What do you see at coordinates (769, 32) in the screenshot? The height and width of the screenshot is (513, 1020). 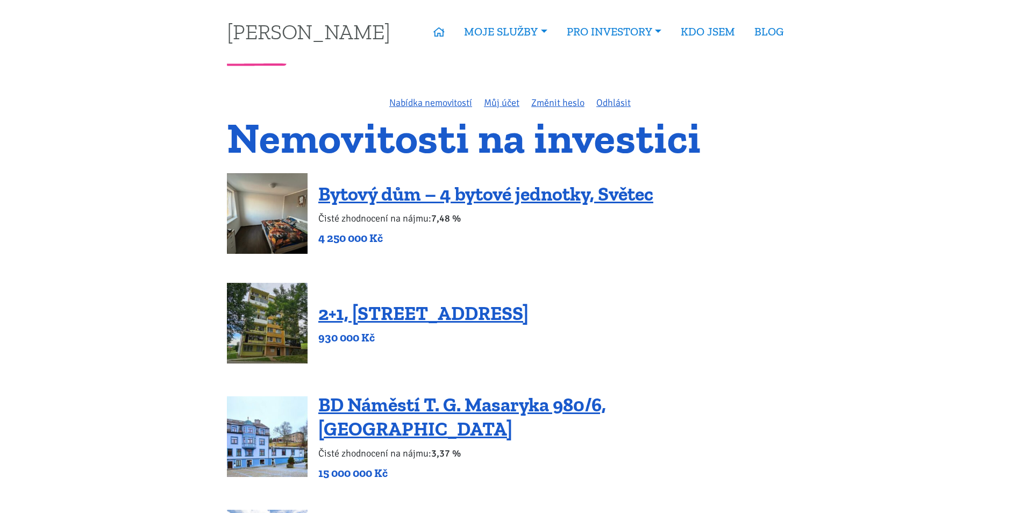 I see `a: BLOG` at bounding box center [769, 32].